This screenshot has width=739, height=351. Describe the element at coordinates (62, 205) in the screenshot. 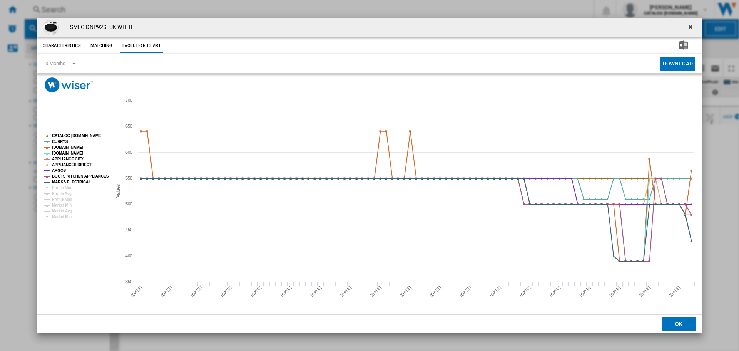

I see `tspan: Market Min` at that location.